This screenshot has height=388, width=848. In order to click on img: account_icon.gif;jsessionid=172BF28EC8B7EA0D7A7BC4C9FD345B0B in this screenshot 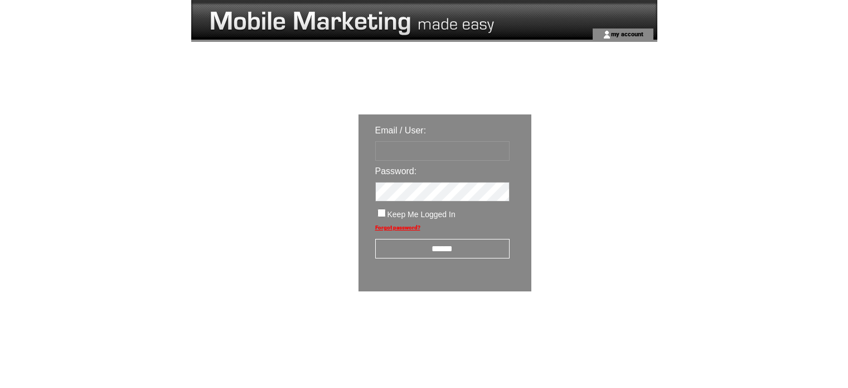, I will do `click(607, 35)`.